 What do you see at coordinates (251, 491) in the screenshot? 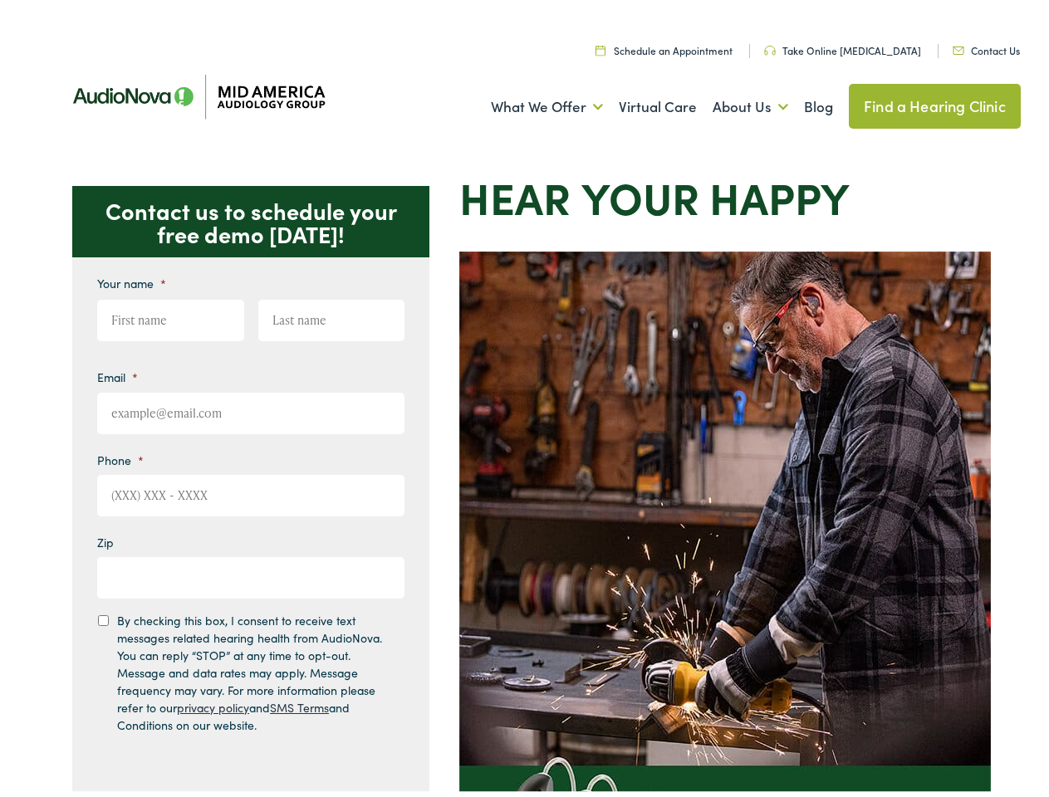
I see `input: (XXX) XXX - XXXX` at bounding box center [251, 491].